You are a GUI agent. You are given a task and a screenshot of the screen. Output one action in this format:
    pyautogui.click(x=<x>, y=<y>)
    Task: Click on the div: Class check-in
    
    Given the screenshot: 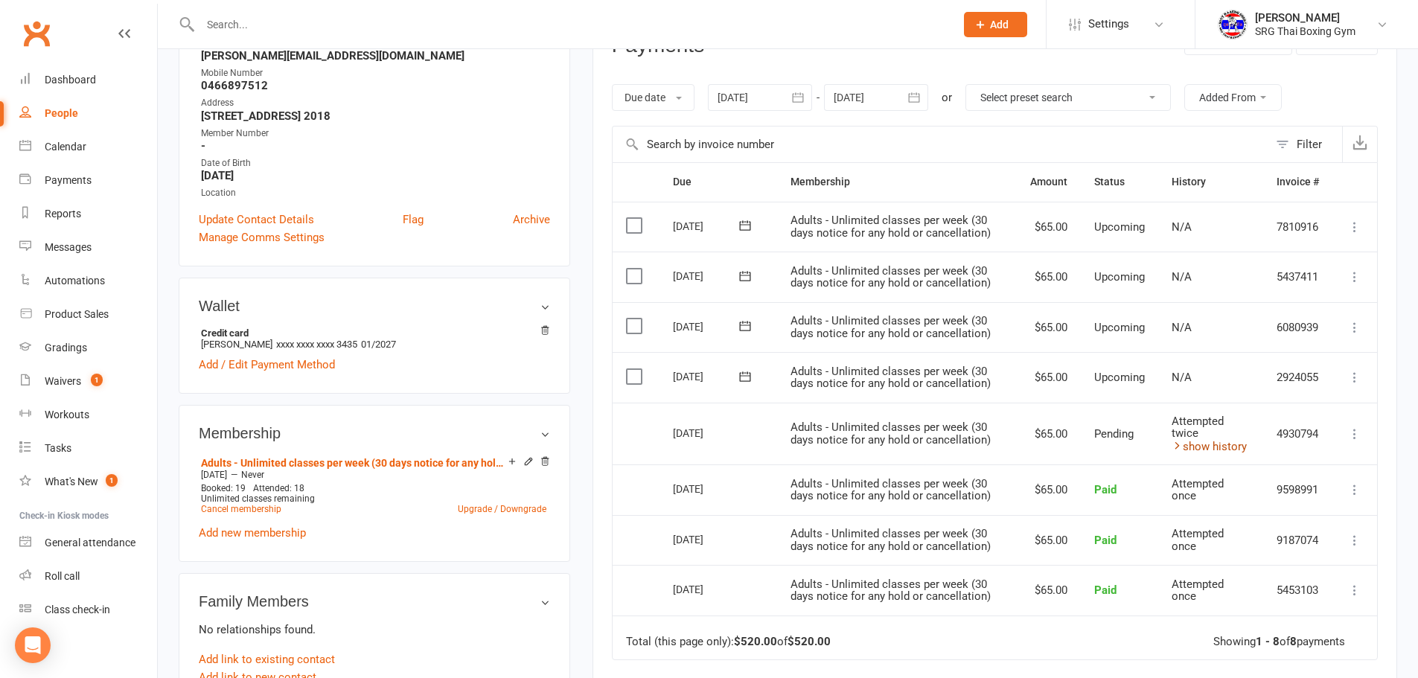 What is the action you would take?
    pyautogui.click(x=77, y=610)
    